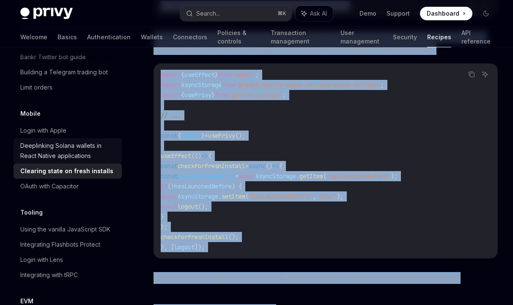 The width and height of the screenshot is (513, 305). I want to click on div: Login with Apple, so click(43, 131).